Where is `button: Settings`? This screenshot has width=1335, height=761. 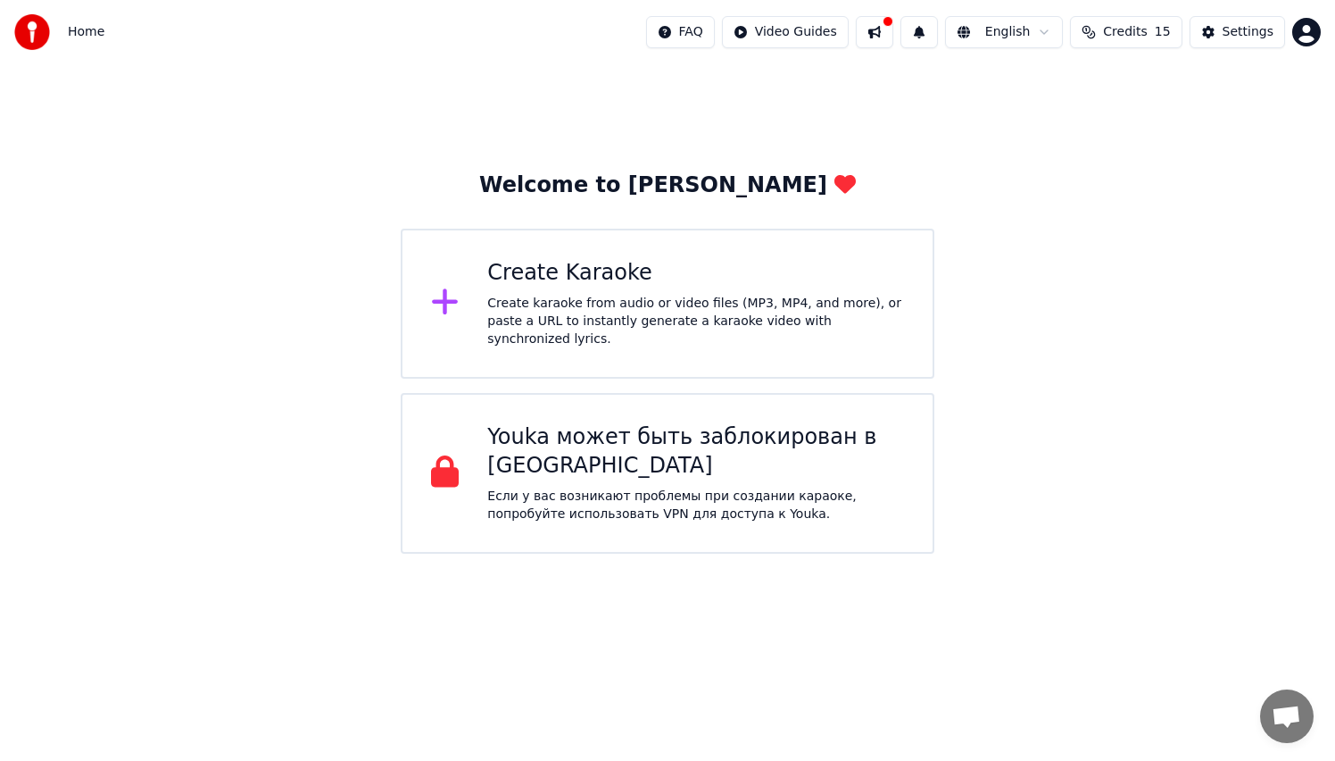 button: Settings is located at coordinates (1237, 32).